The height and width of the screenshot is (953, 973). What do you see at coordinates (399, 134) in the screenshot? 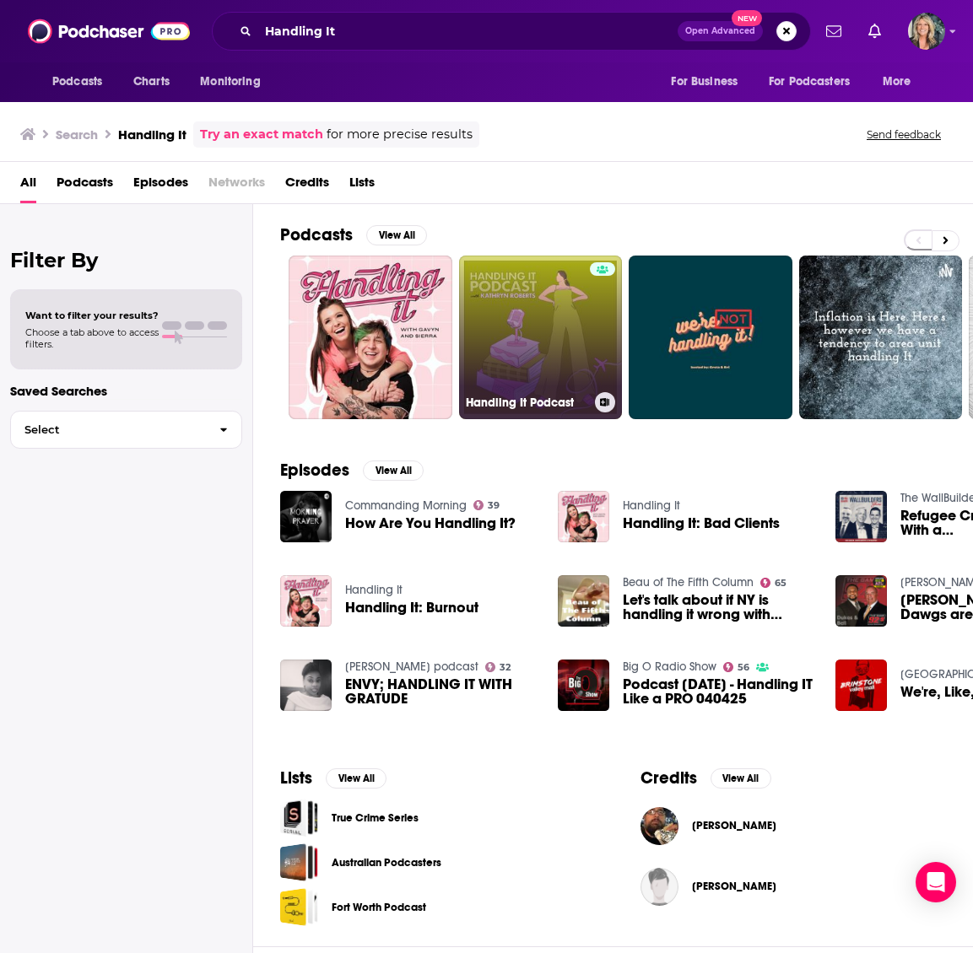
I see `span: for more precise results` at bounding box center [399, 134].